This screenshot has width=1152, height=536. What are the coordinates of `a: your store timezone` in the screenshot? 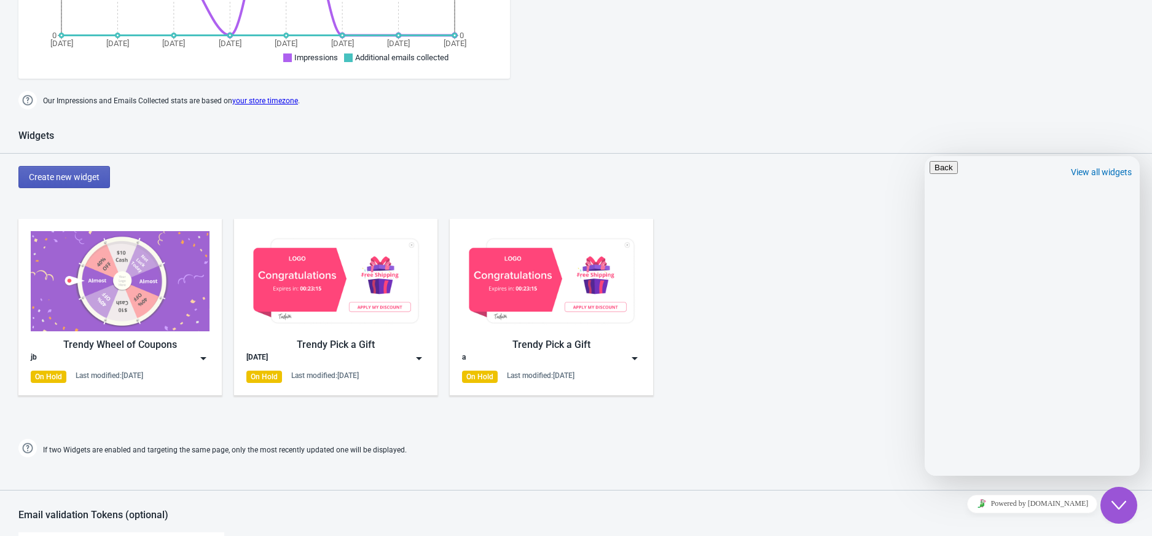 It's located at (265, 101).